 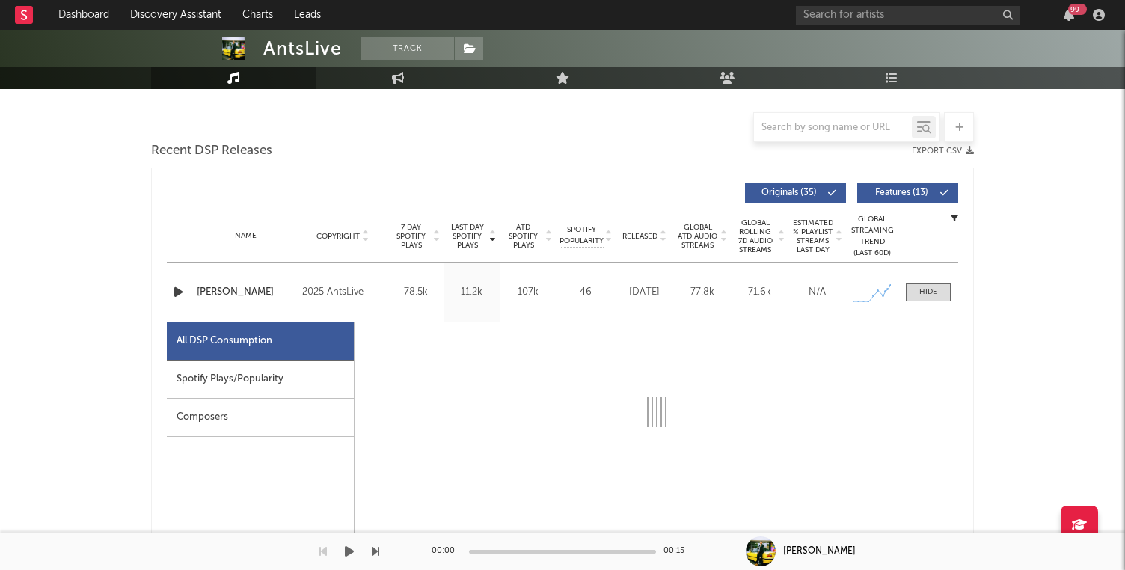 I want to click on div: 2025 AntsLive, so click(x=343, y=293).